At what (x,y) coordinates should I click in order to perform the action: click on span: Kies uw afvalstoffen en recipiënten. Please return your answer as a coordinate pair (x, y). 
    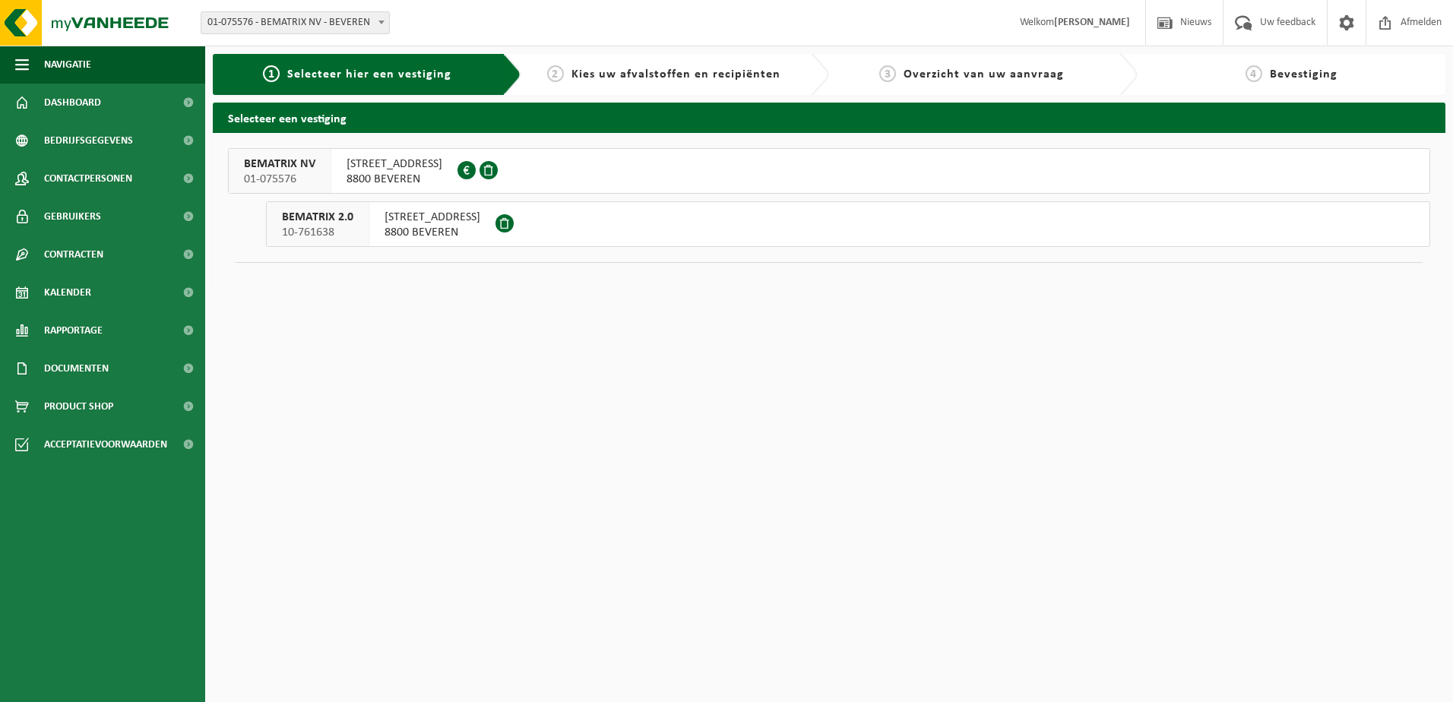
    Looking at the image, I should click on (676, 74).